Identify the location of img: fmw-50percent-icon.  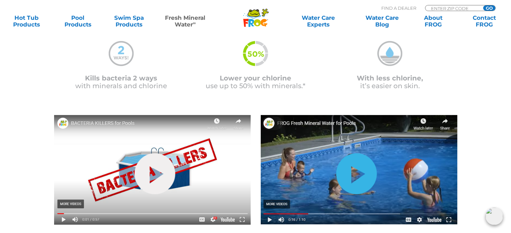
(255, 53).